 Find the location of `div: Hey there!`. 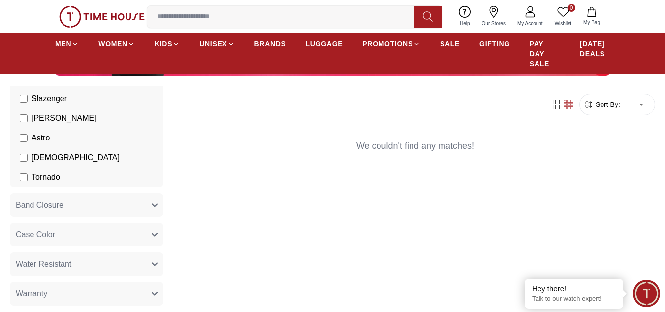

div: Hey there! is located at coordinates (574, 289).